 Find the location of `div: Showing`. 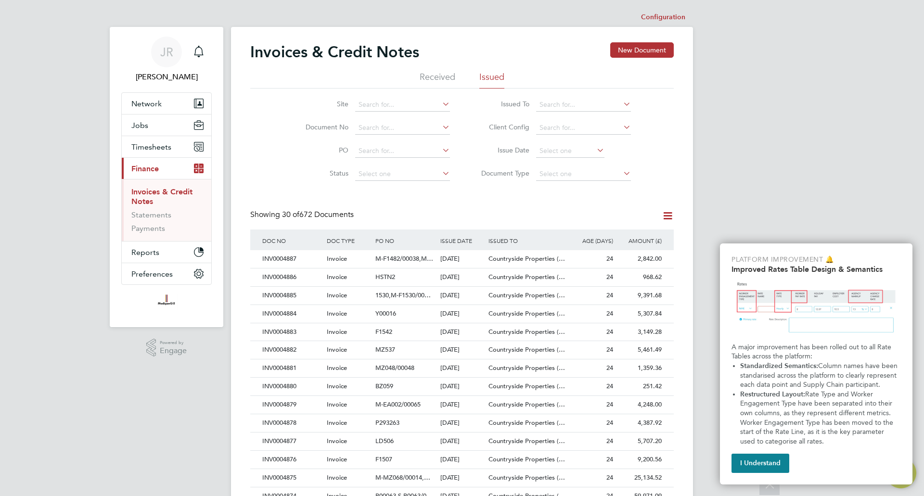

div: Showing is located at coordinates (303, 215).